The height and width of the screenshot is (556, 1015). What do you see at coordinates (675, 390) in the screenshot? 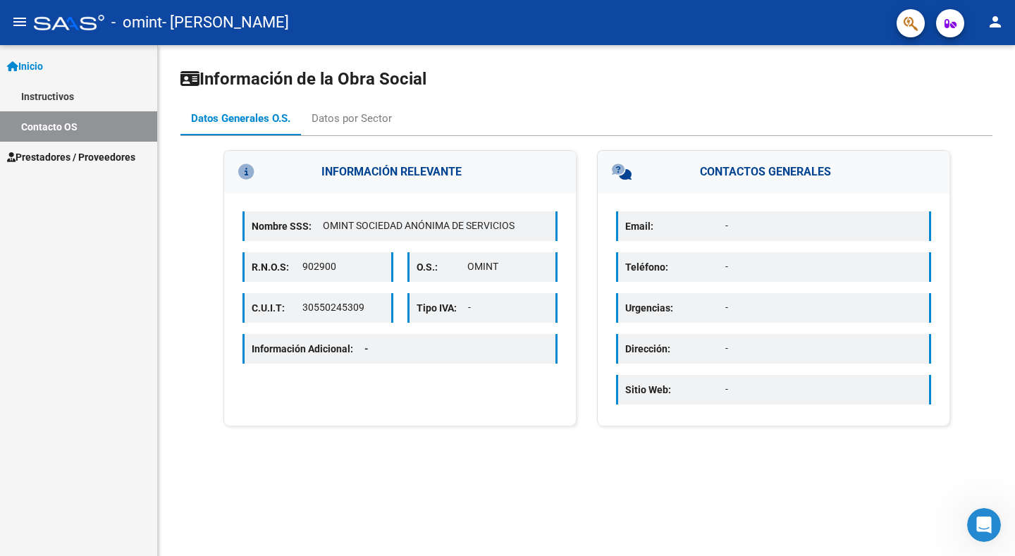
I see `p: Sitio Web:` at bounding box center [675, 390].